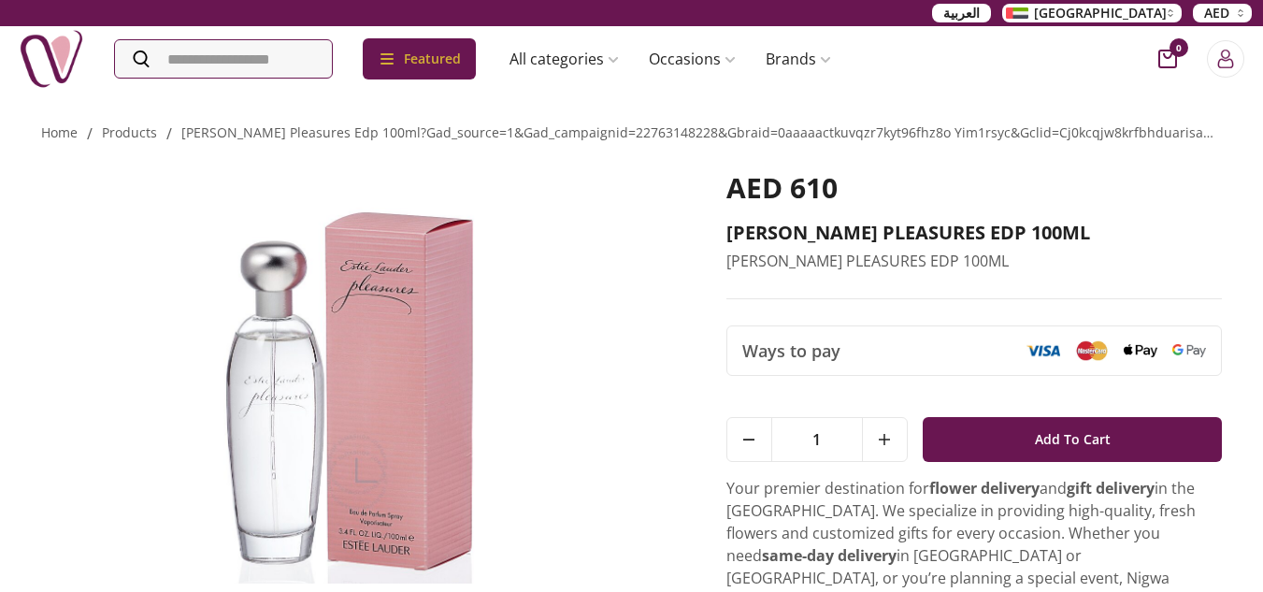 The width and height of the screenshot is (1263, 592). Describe the element at coordinates (781, 187) in the screenshot. I see `span: AED 610` at that location.